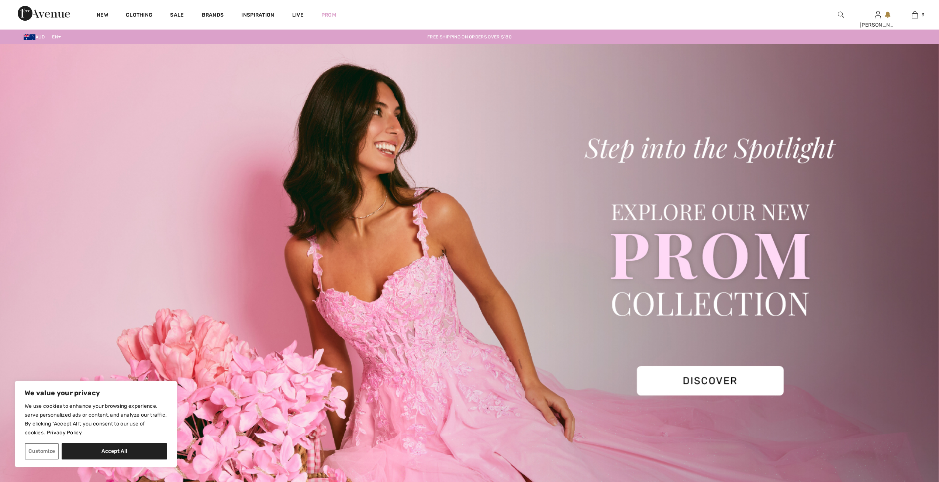 The width and height of the screenshot is (939, 482). What do you see at coordinates (213, 16) in the screenshot?
I see `a: Brands` at bounding box center [213, 16].